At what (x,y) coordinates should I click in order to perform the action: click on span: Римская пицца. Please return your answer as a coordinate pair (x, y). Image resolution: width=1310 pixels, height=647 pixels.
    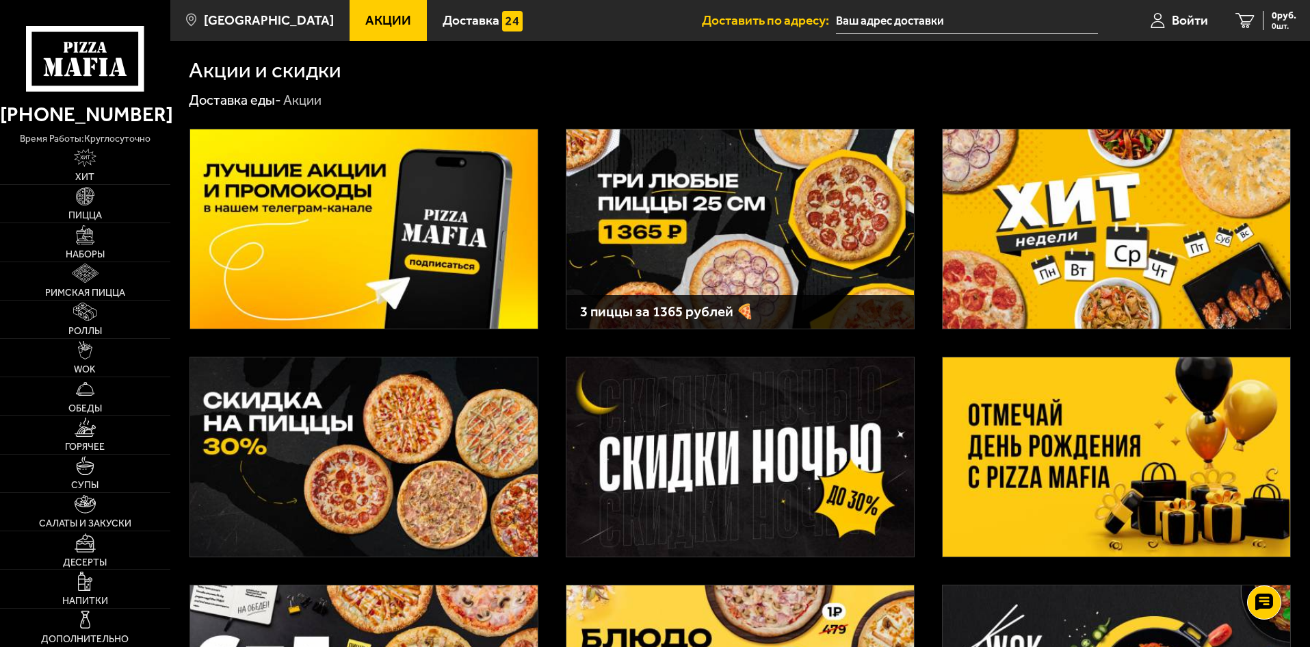
    Looking at the image, I should click on (85, 293).